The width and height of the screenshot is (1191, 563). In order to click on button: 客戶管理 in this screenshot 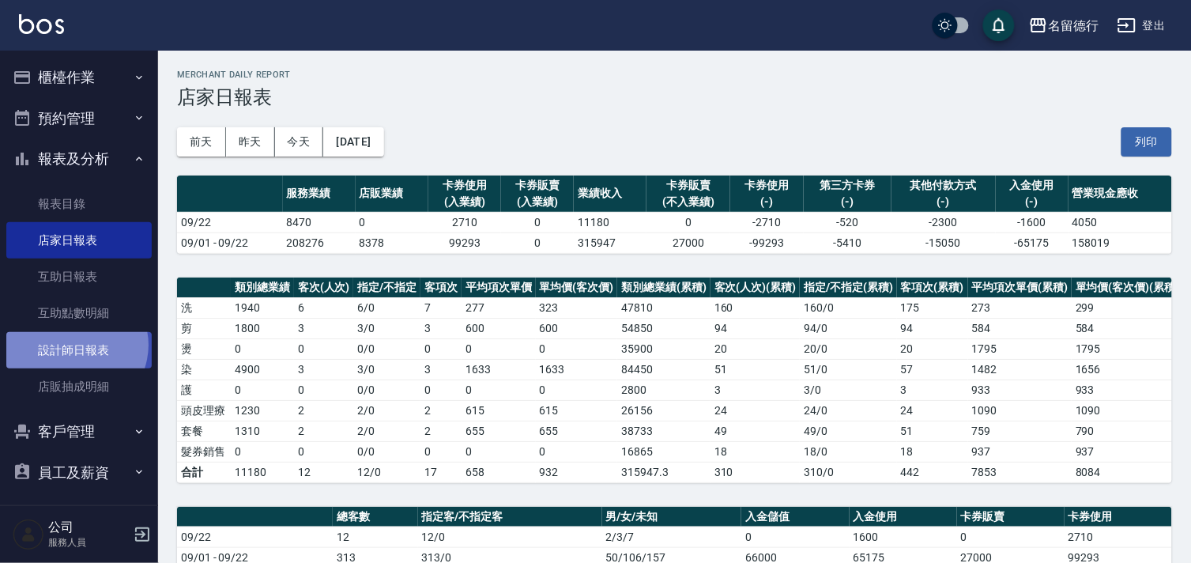, I will do `click(79, 432)`.